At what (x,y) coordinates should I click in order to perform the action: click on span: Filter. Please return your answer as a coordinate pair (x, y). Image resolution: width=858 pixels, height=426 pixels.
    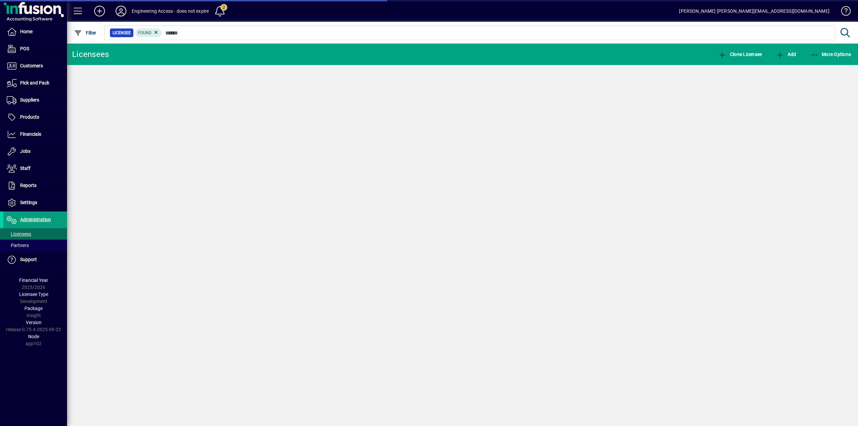
    Looking at the image, I should click on (85, 33).